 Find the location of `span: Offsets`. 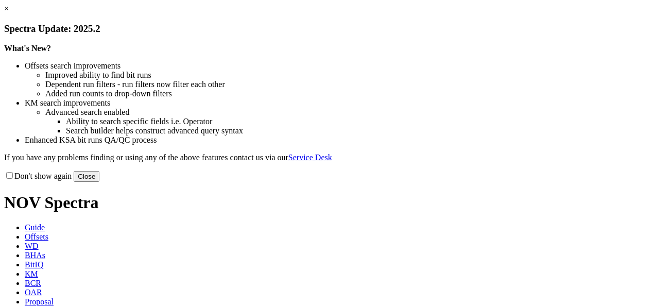

span: Offsets is located at coordinates (37, 236).